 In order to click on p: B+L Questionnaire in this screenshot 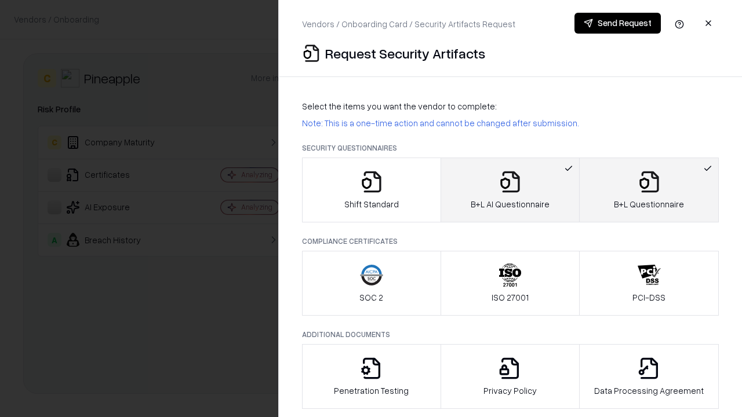, I will do `click(649, 204)`.